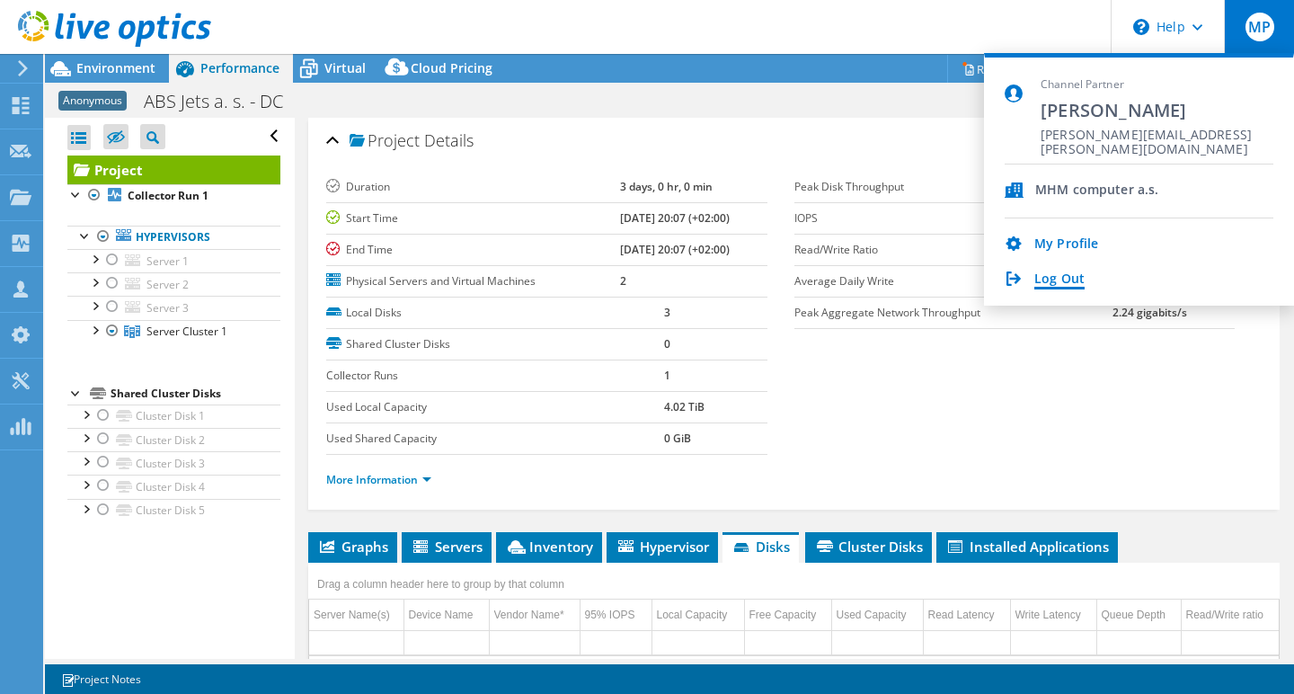 The height and width of the screenshot is (694, 1294). Describe the element at coordinates (447, 546) in the screenshot. I see `span: Servers` at that location.